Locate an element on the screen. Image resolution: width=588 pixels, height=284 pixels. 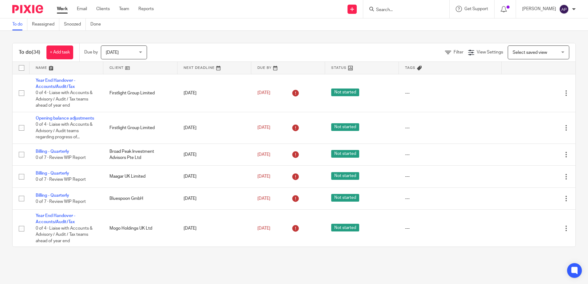
td: Mogo Holdings UK Ltd is located at coordinates (140, 229).